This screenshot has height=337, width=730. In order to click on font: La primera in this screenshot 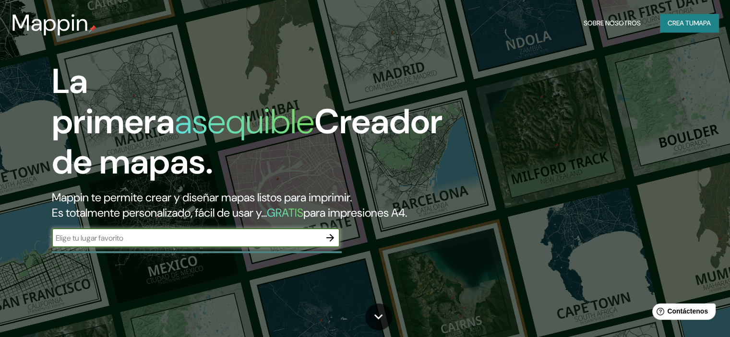, I will do `click(113, 101)`.